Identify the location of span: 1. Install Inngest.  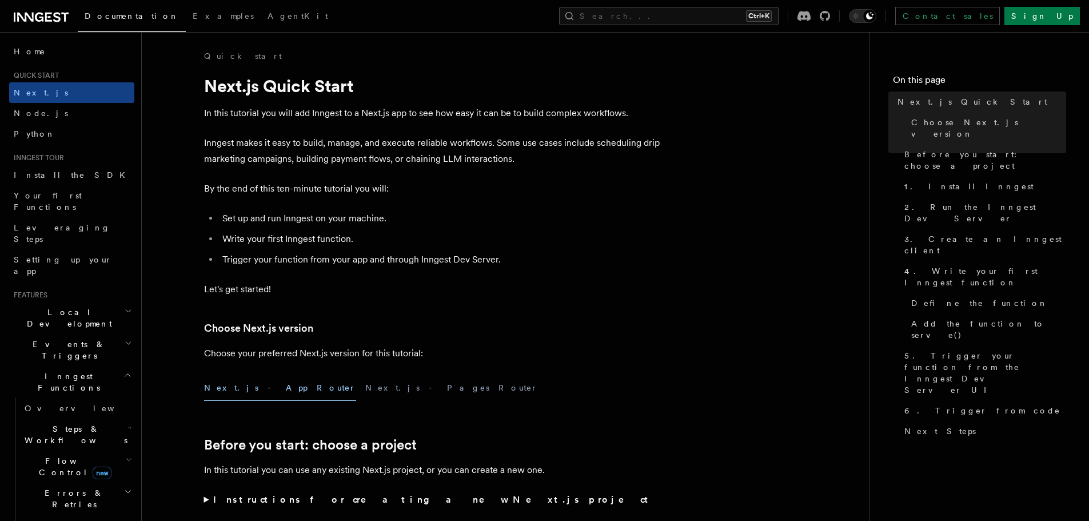
(969, 186).